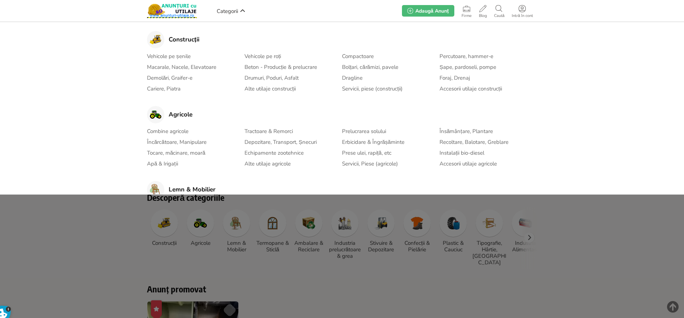 Image resolution: width=684 pixels, height=318 pixels. I want to click on span: Caută, so click(499, 16).